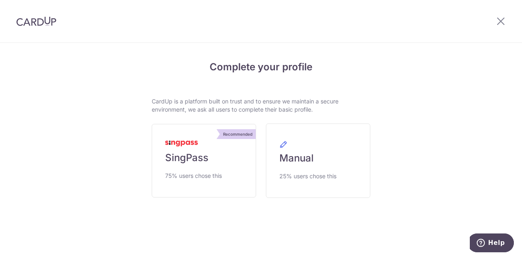 This screenshot has width=522, height=258. I want to click on a: Manual 25% users chose this, so click(318, 160).